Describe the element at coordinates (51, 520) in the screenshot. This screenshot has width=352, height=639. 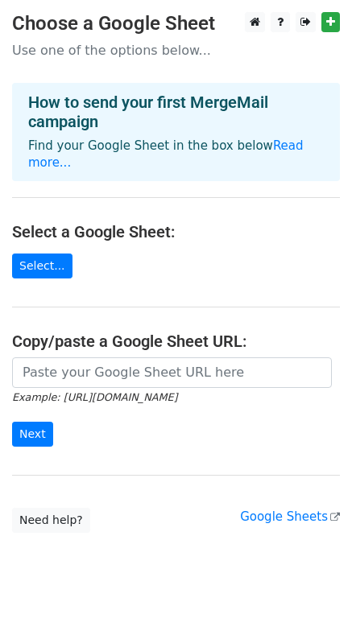
I see `a: Need help?` at that location.